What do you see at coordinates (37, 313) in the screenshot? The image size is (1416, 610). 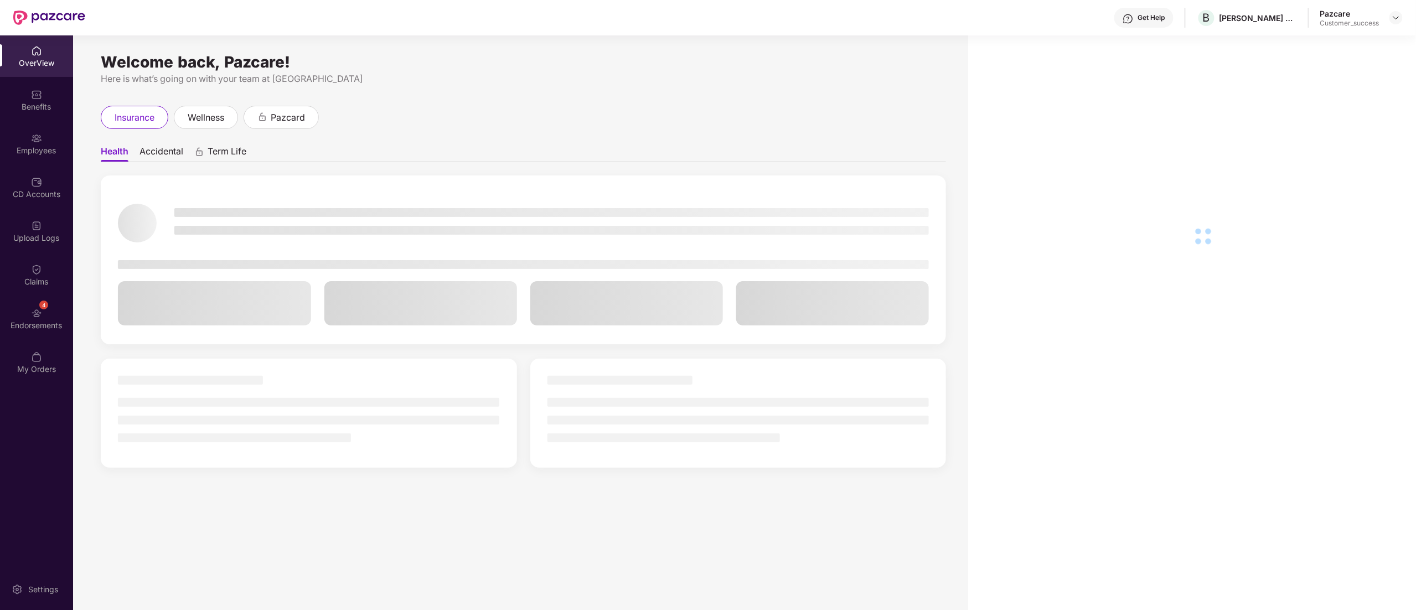 I see `img: svg+xml;base64,PHN2ZyBpZD0iRW5kb3JzZW1lbnRzIiB4bWxucz0iaHR0cDovL3d3dy53My5vcmcvMjAwMC9zdmciIHdpZH...` at bounding box center [37, 313].